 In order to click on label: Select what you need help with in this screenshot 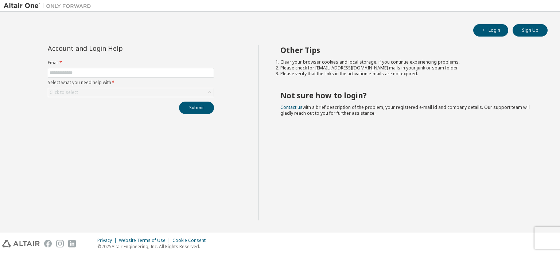, I will do `click(131, 82)`.